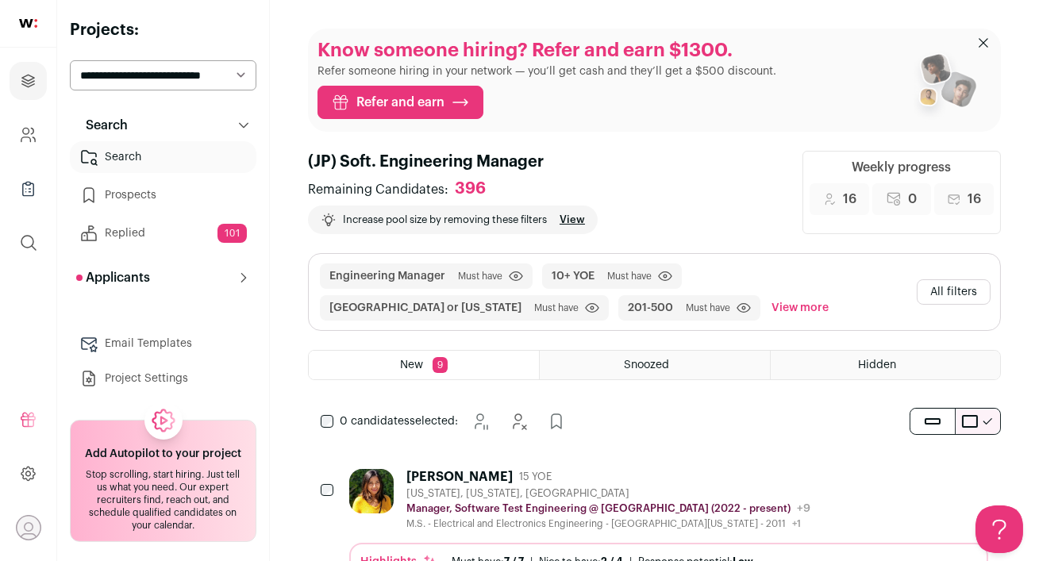  What do you see at coordinates (803, 509) in the screenshot?
I see `span: +9` at bounding box center [803, 509].